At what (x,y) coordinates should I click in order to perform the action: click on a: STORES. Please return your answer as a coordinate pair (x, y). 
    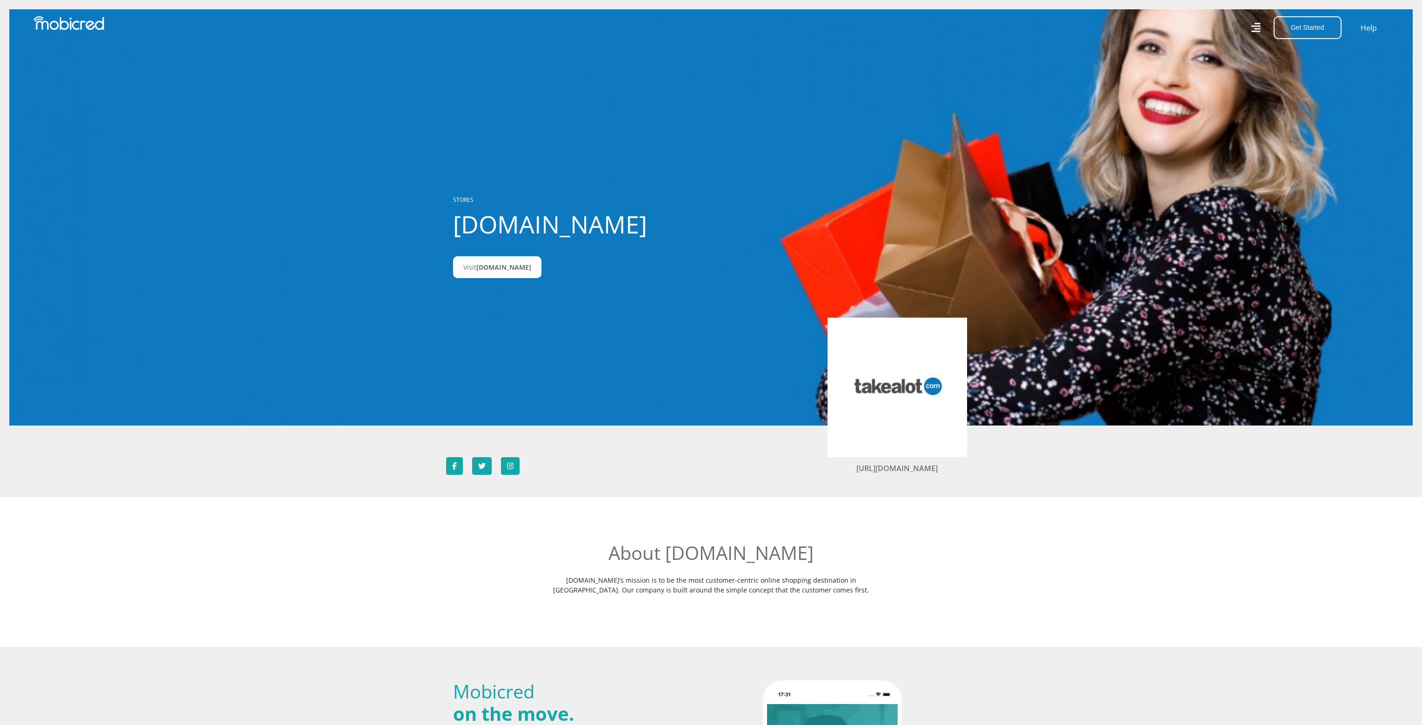
    Looking at the image, I should click on (463, 199).